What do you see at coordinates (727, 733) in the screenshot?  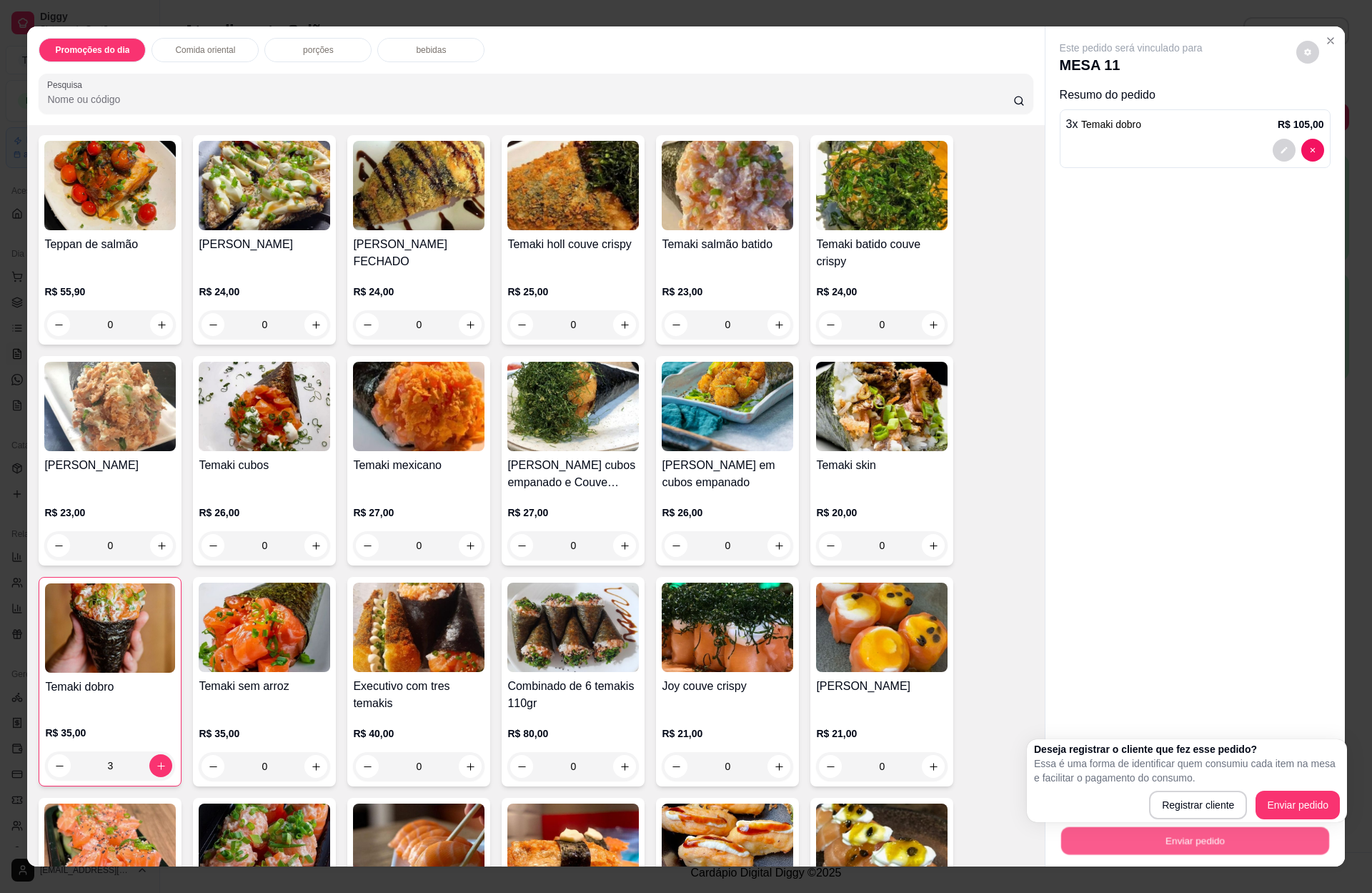 I see `p: R$ 21,00` at bounding box center [727, 733].